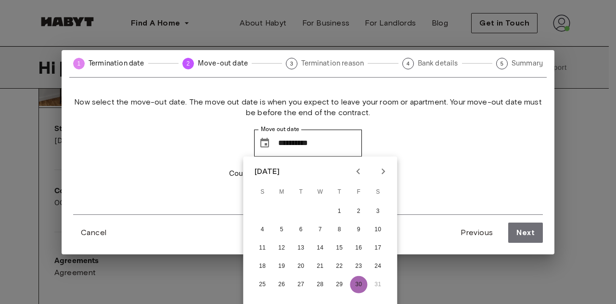 The width and height of the screenshot is (616, 304). Describe the element at coordinates (358, 229) in the screenshot. I see `button: 9` at that location.